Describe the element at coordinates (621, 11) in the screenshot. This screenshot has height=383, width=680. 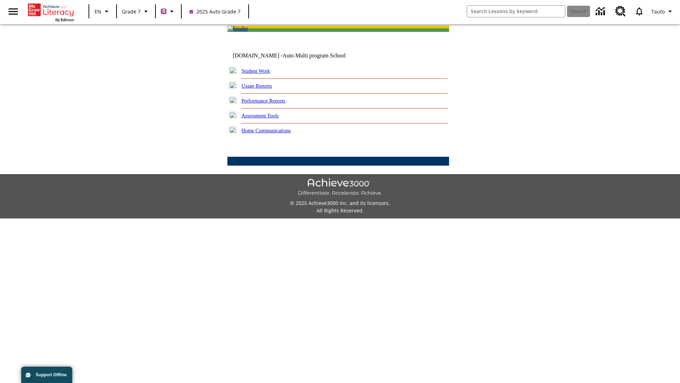
I see `a: Resource Center, Will open in new tab` at that location.